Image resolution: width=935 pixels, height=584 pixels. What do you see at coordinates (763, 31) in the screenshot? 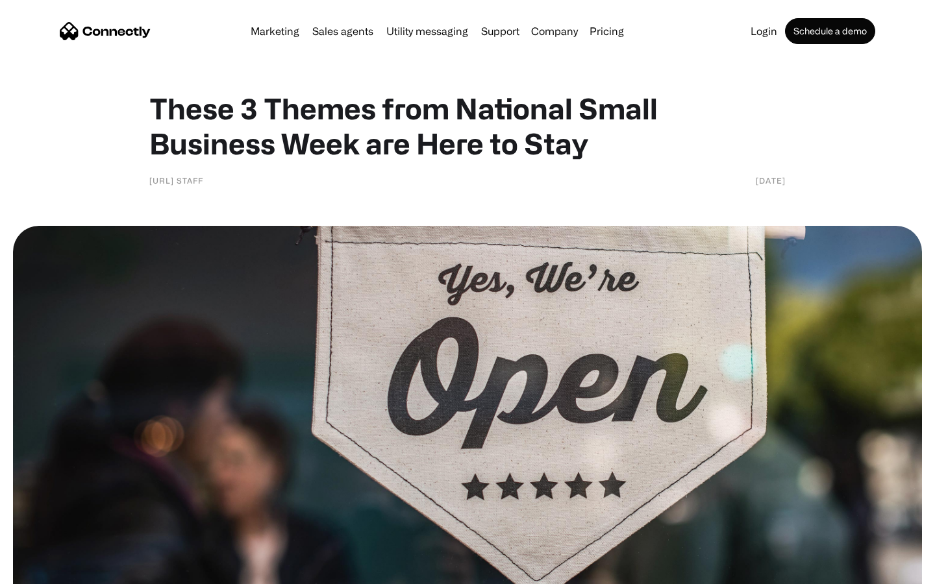
I see `a: Login` at bounding box center [763, 31].